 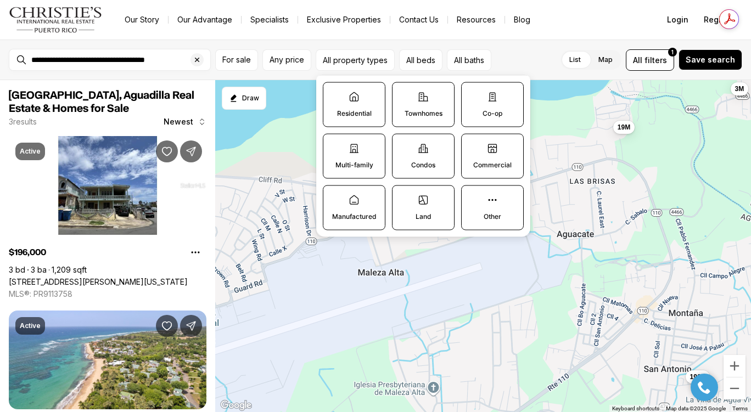 What do you see at coordinates (656, 60) in the screenshot?
I see `span: filters` at bounding box center [656, 60].